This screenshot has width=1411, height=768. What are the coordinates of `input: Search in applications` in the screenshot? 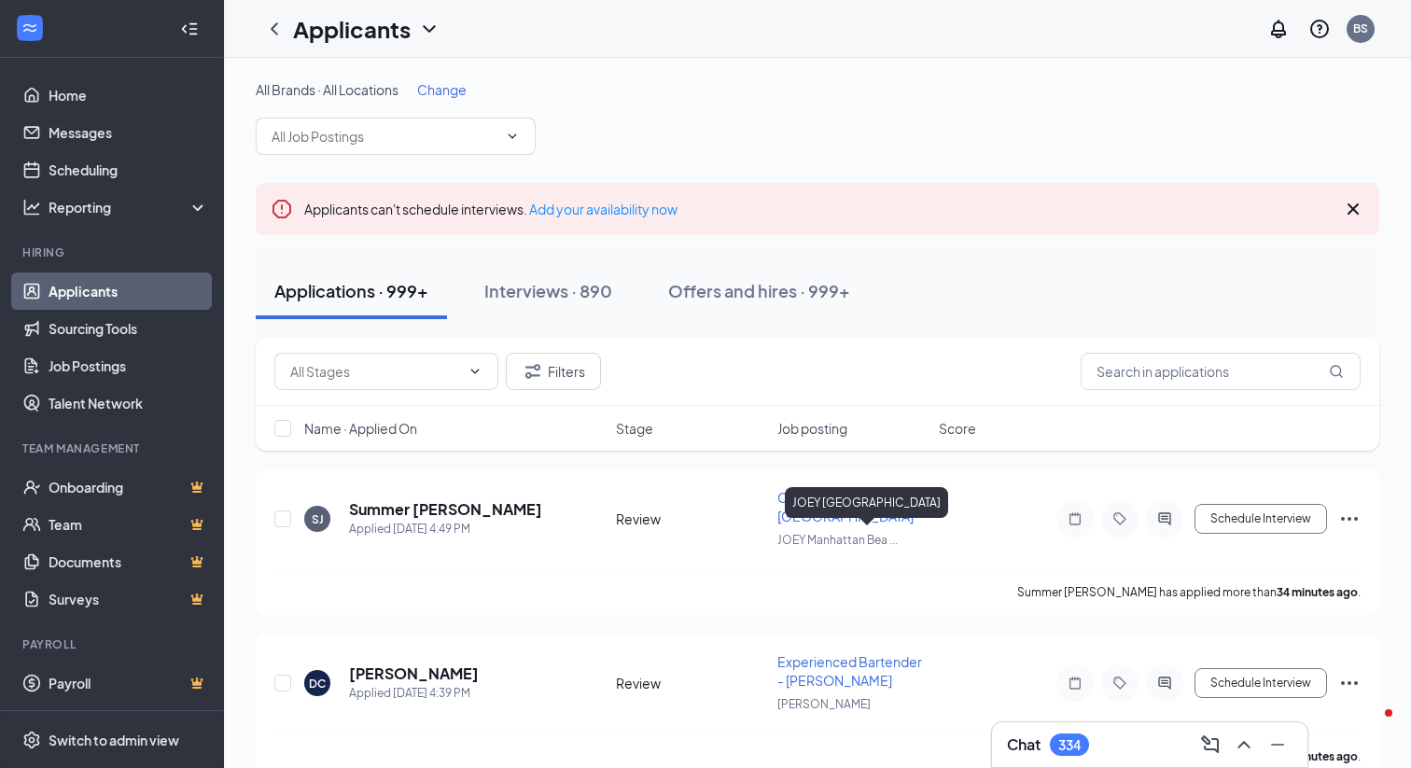 It's located at (1220, 371).